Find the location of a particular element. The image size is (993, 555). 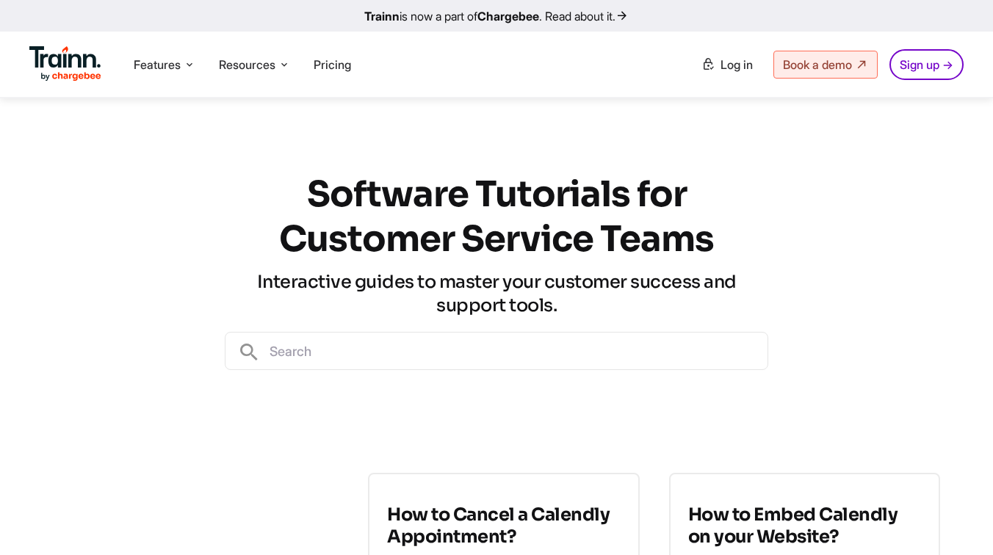

a: Book a demo is located at coordinates (826, 65).